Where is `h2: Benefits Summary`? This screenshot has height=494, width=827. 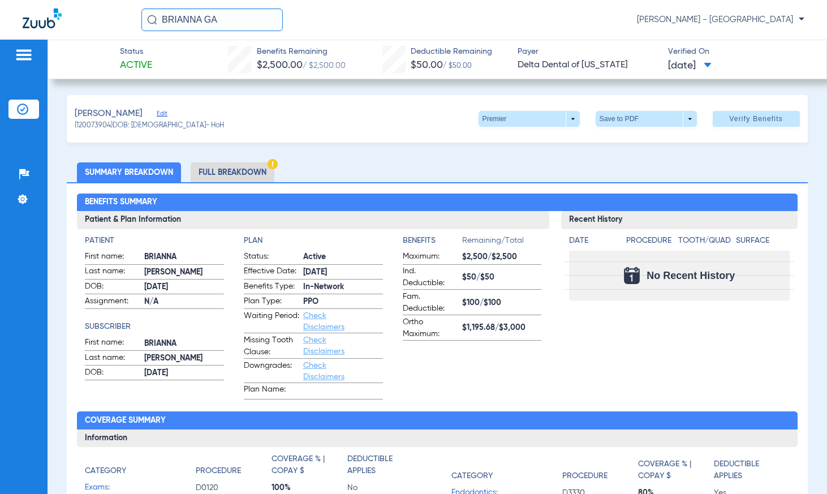 h2: Benefits Summary is located at coordinates (437, 203).